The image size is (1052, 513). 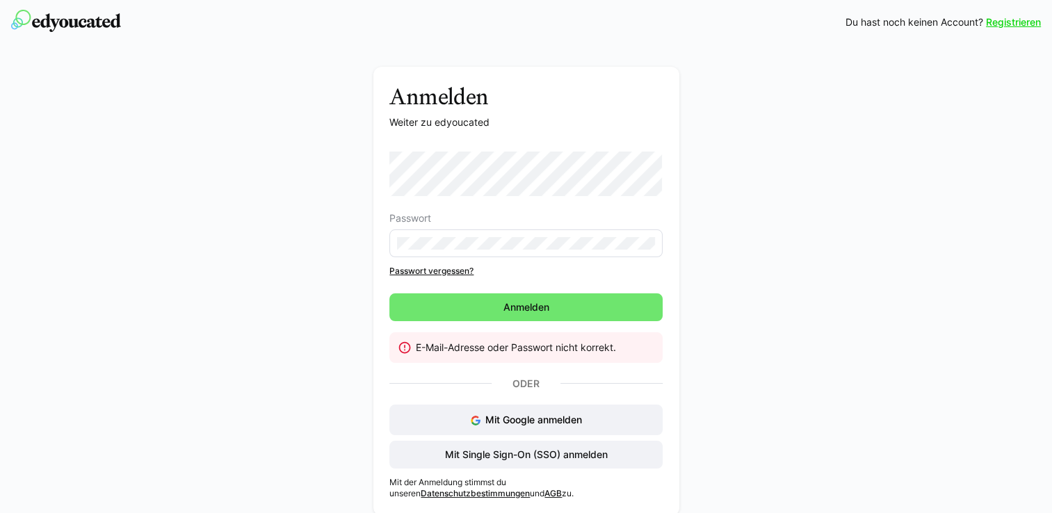 I want to click on span: Mit Google anmelden, so click(x=533, y=419).